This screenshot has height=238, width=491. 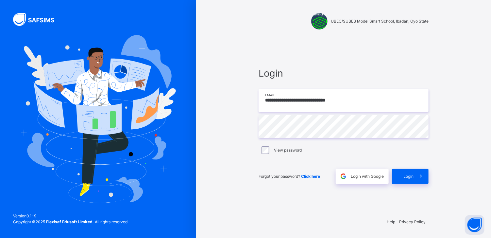 I want to click on a: Click here, so click(x=311, y=176).